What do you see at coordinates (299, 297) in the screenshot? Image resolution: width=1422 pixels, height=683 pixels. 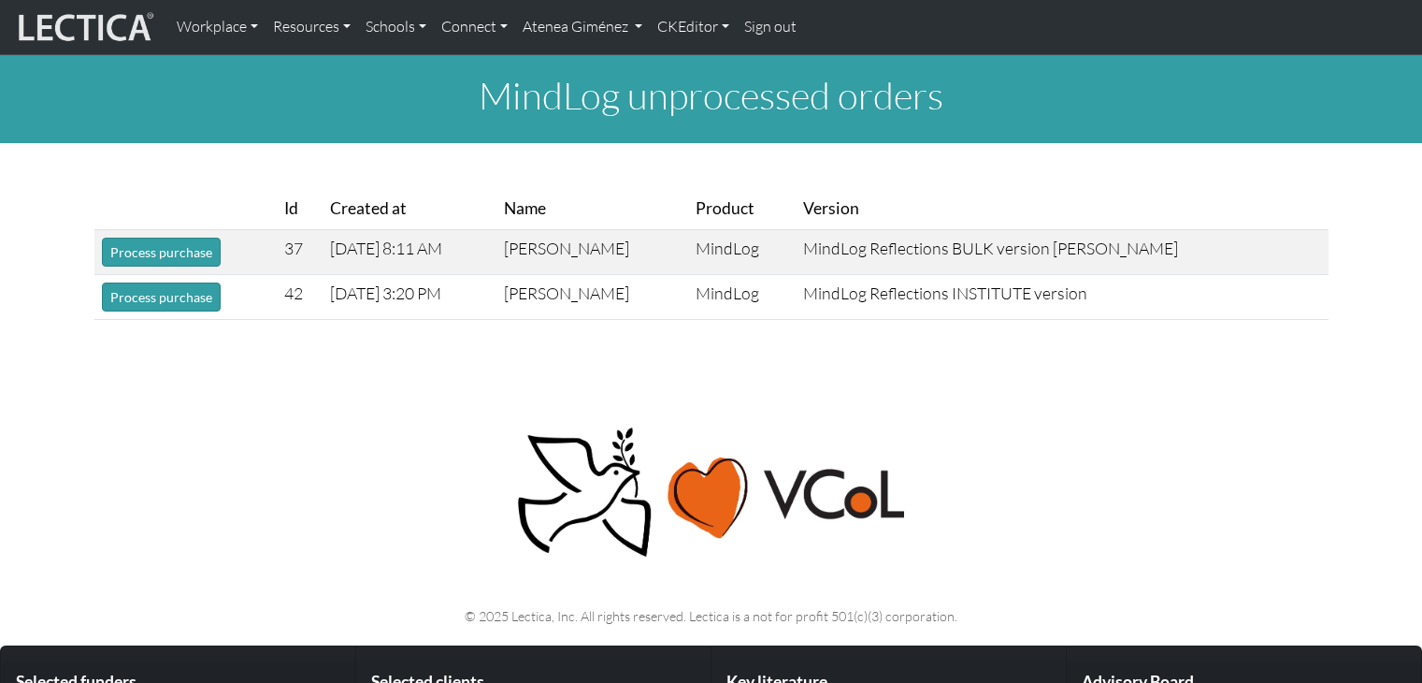 I see `td: 42` at bounding box center [299, 297].